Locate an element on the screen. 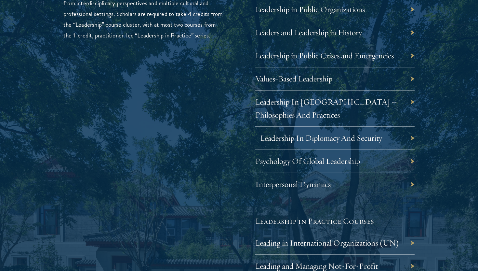 This screenshot has height=271, width=478. a: Leadership in Public Organizations is located at coordinates (310, 9).